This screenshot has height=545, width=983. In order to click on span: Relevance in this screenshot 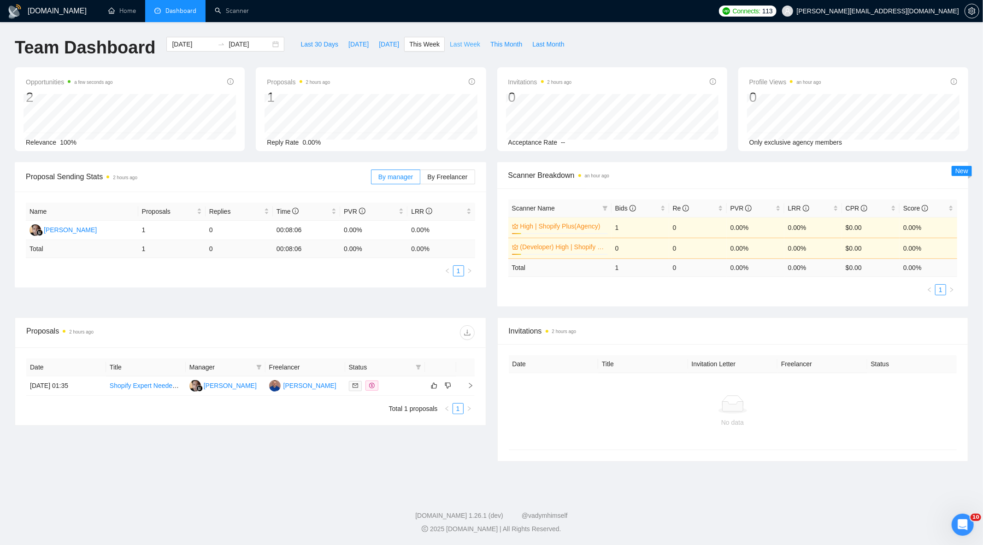, I will do `click(41, 142)`.